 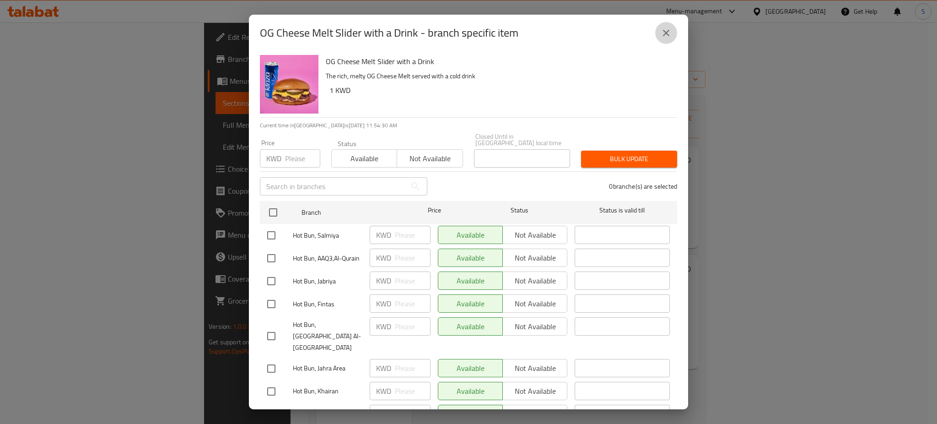 I want to click on span: Status, so click(x=520, y=210).